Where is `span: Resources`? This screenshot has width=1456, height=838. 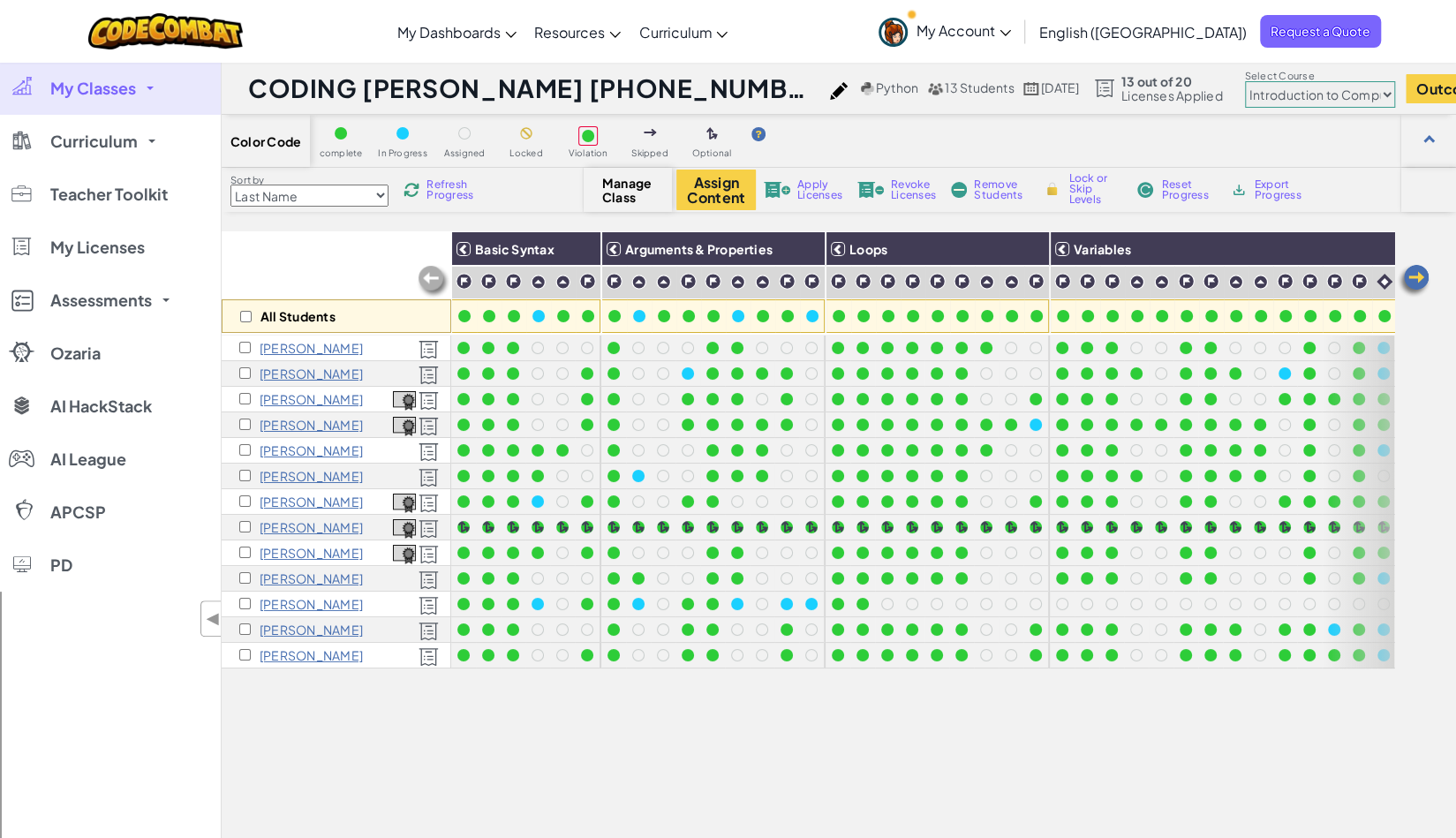
span: Resources is located at coordinates (570, 32).